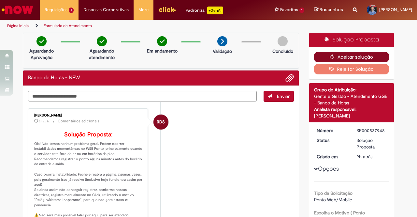  What do you see at coordinates (79, 121) in the screenshot?
I see `small: Comentários adicionais` at bounding box center [79, 121].